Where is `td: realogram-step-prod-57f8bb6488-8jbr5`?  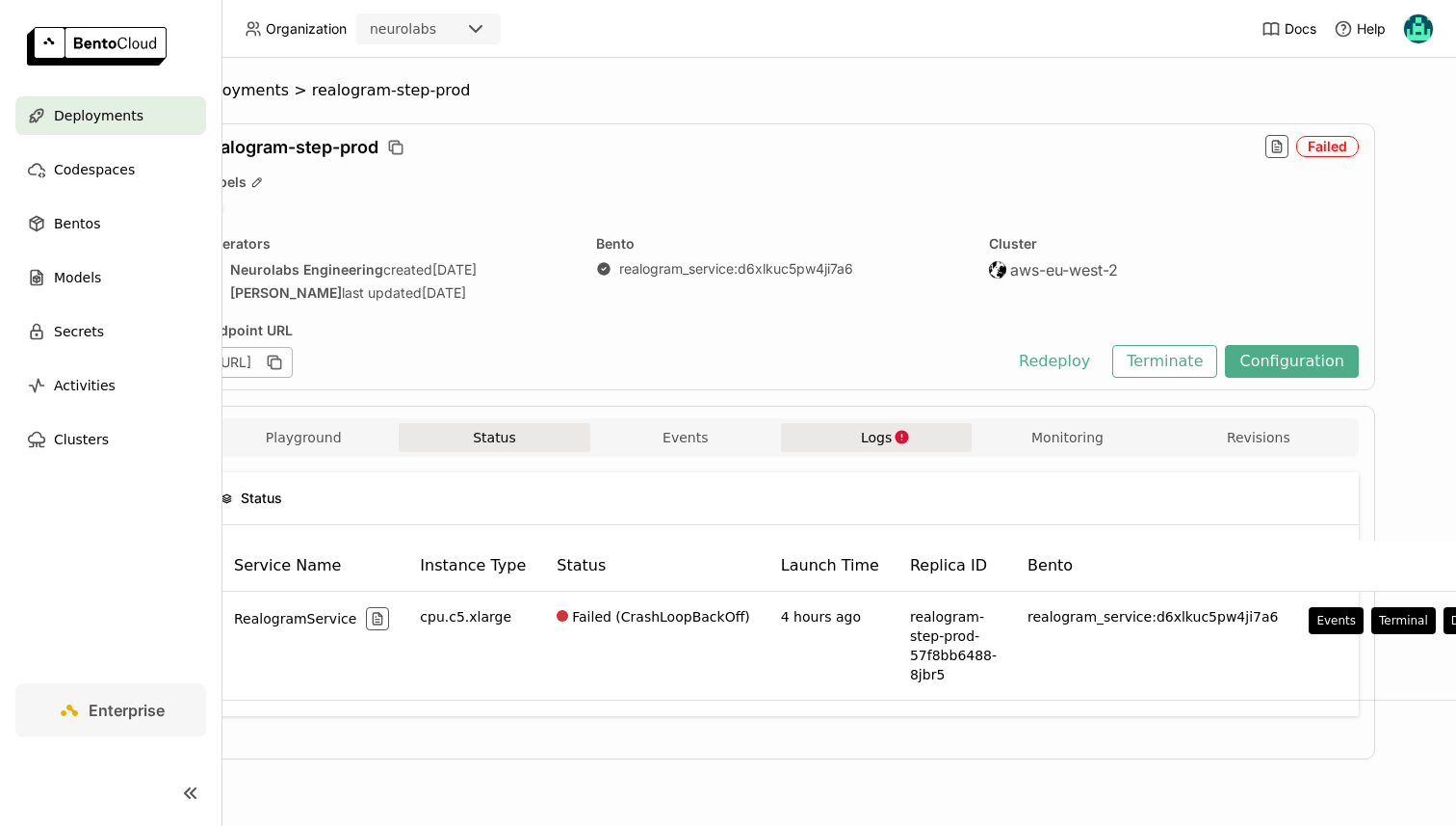 td: realogram-step-prod-57f8bb6488-8jbr5 is located at coordinates (953, 645).